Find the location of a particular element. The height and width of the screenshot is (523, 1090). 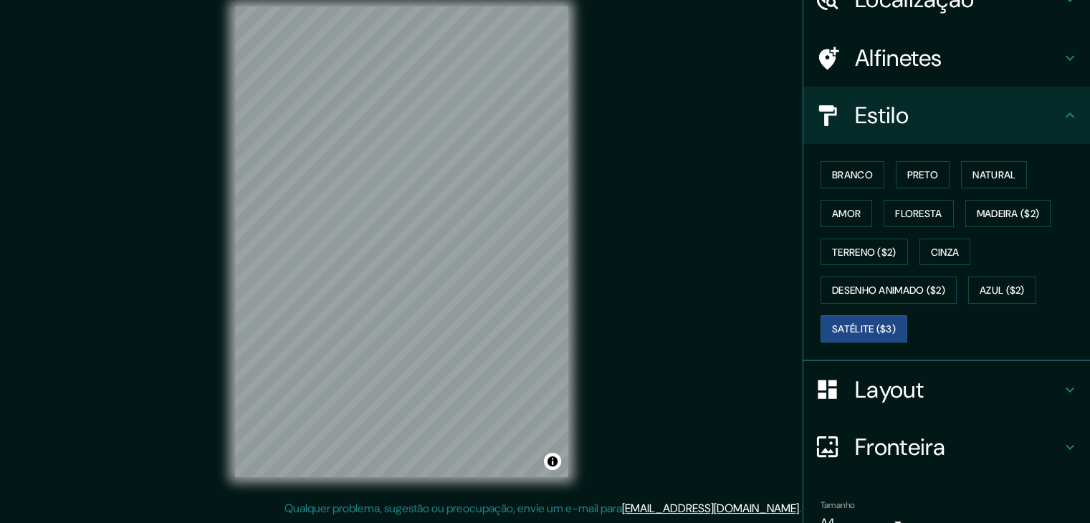

button: Satélite ($3) is located at coordinates (863, 329).